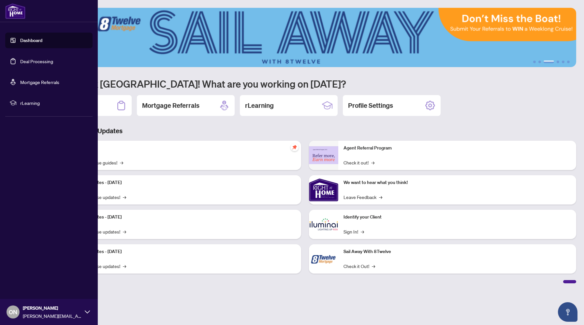  What do you see at coordinates (323, 224) in the screenshot?
I see `img: Identify your Client` at bounding box center [323, 224].